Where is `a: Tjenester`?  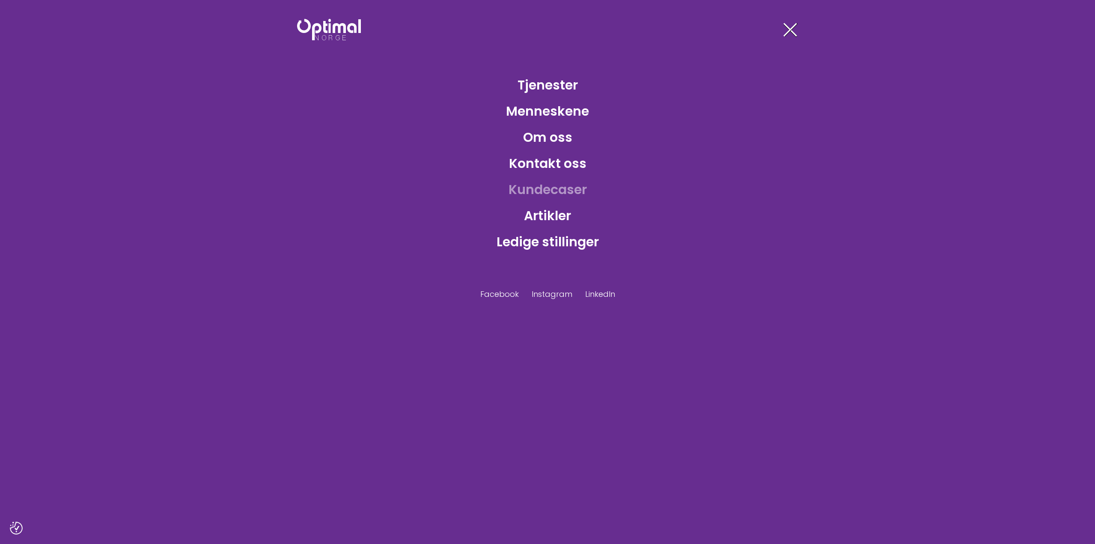 a: Tjenester is located at coordinates (547, 85).